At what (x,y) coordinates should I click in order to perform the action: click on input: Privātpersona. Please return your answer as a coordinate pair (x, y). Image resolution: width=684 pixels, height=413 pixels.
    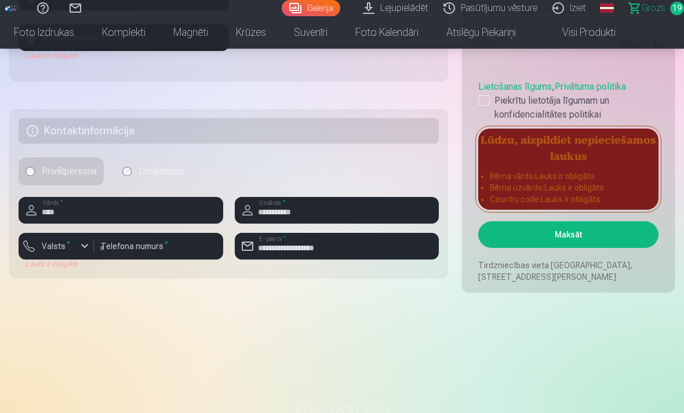
    Looking at the image, I should click on (30, 172).